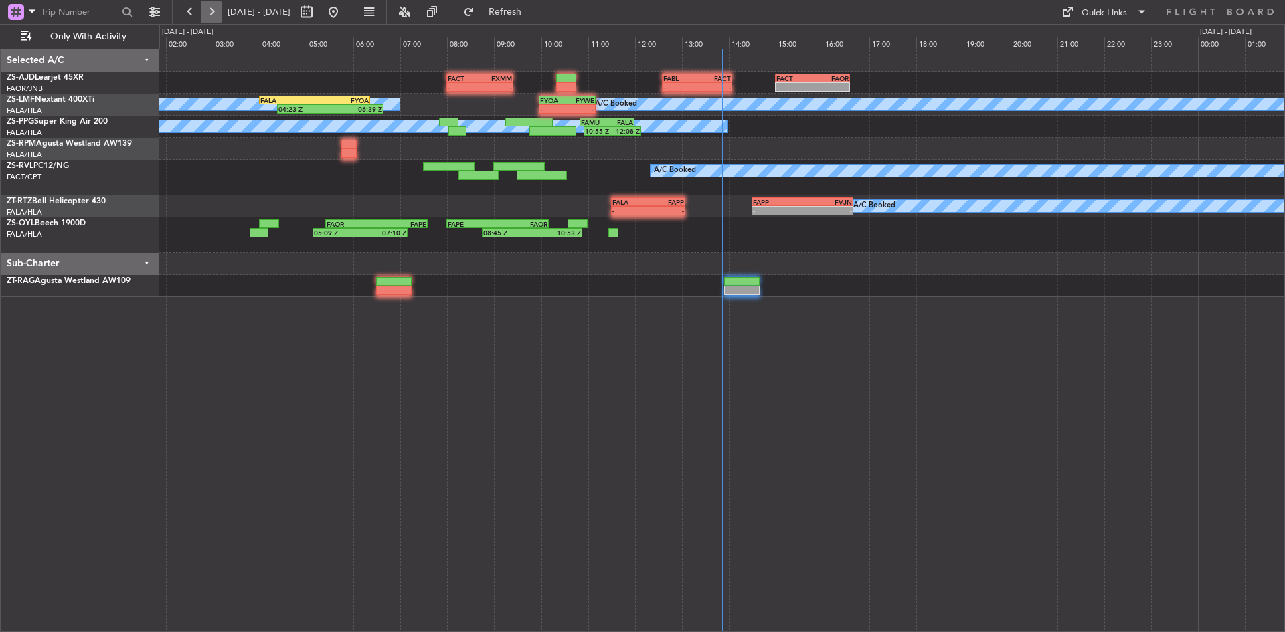 The image size is (1285, 632). Describe the element at coordinates (80, 37) in the screenshot. I see `button: Only With Activity` at that location.